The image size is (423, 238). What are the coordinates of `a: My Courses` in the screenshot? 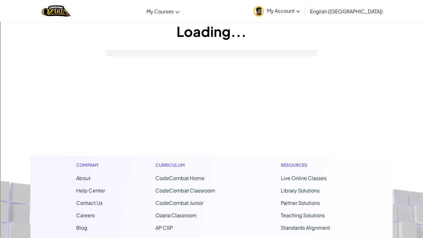 It's located at (163, 11).